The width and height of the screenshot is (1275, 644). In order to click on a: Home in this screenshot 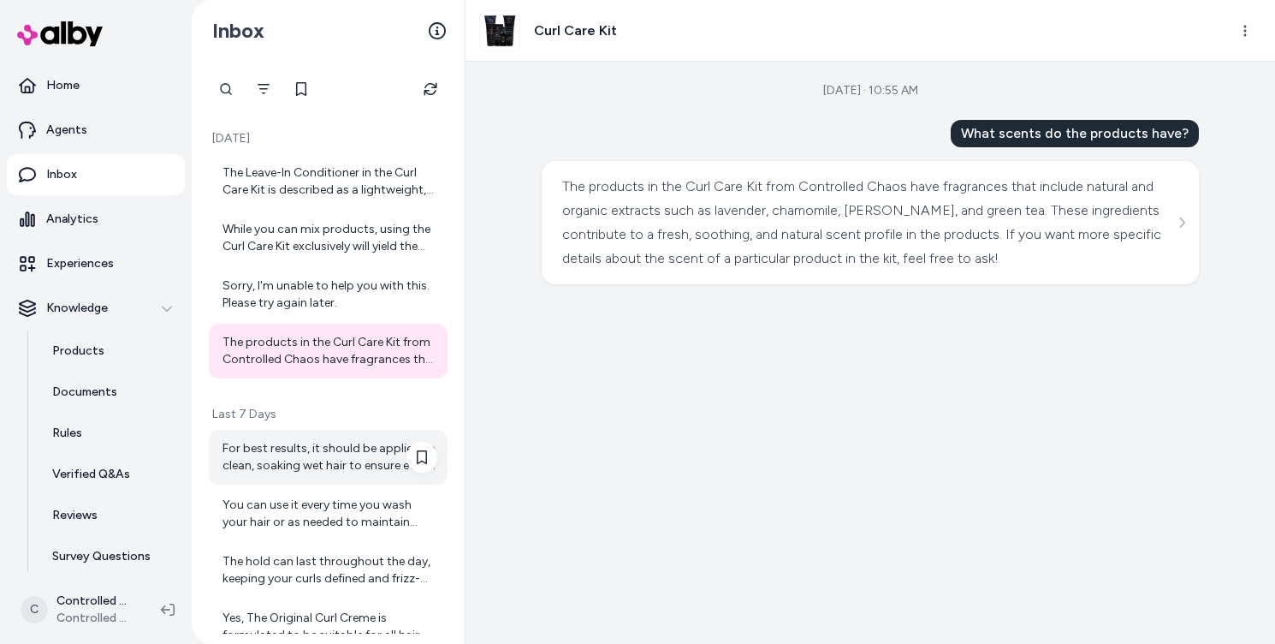, I will do `click(96, 86)`.